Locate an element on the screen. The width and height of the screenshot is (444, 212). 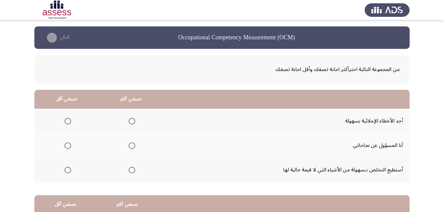
th: تصفني أكثر is located at coordinates (130, 99).